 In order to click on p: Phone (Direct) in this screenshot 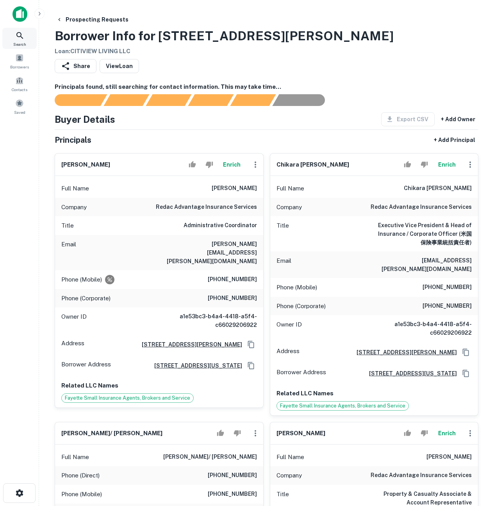, I will do `click(80, 475)`.